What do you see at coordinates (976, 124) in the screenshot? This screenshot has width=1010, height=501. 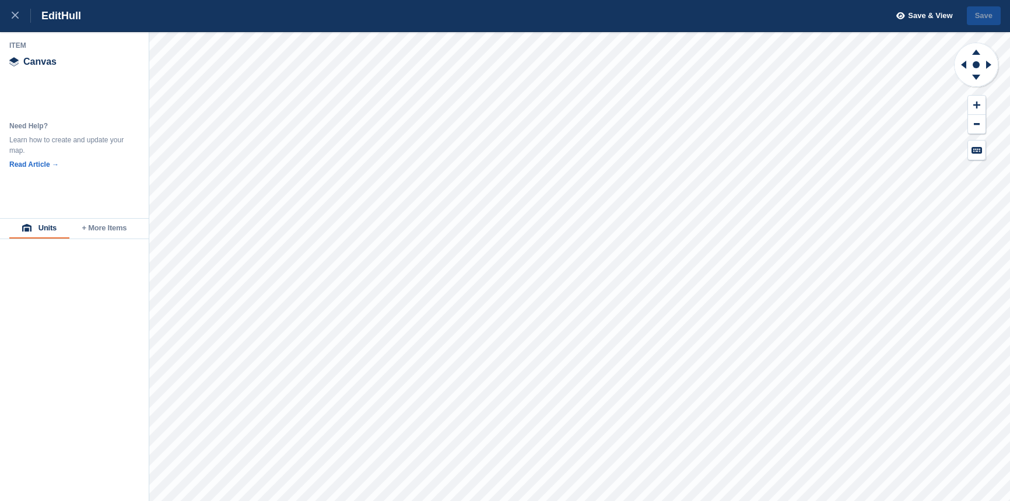 I see `button: Zoom Out` at bounding box center [976, 124].